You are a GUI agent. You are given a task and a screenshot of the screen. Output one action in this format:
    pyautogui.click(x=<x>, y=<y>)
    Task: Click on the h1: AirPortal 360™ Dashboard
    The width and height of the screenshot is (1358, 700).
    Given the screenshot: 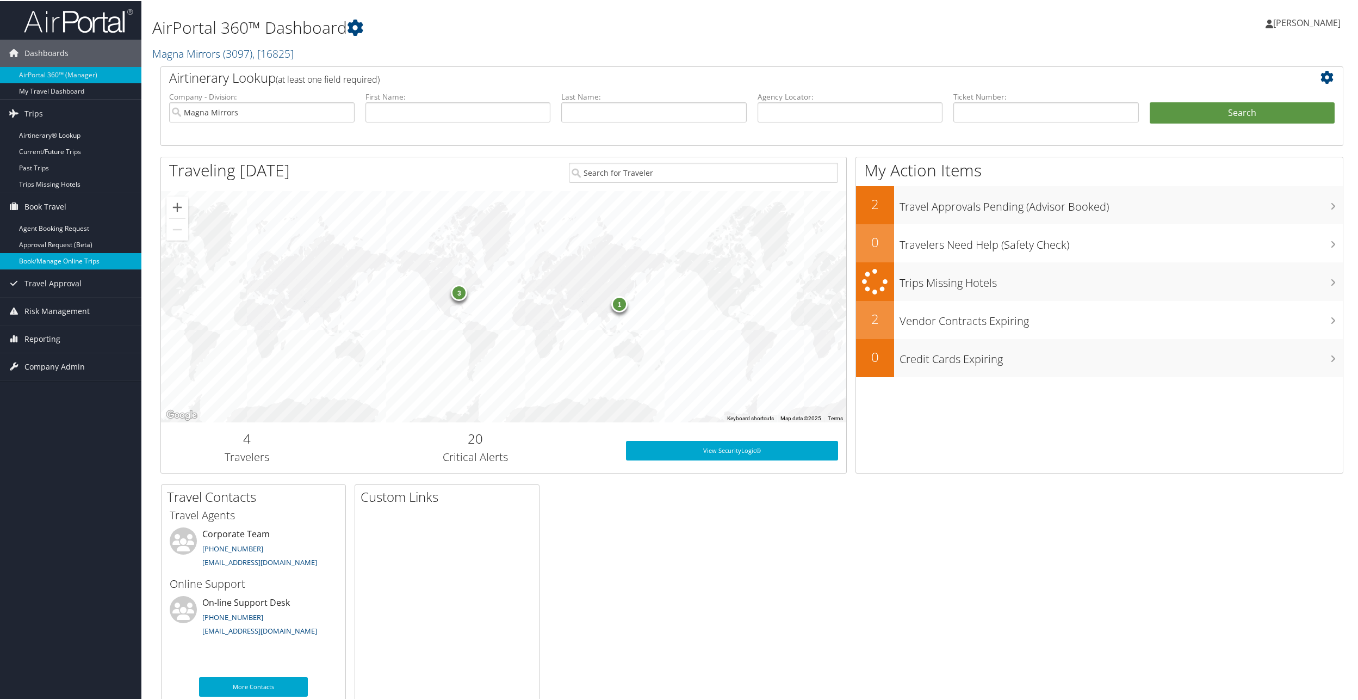 What is the action you would take?
    pyautogui.click(x=552, y=27)
    